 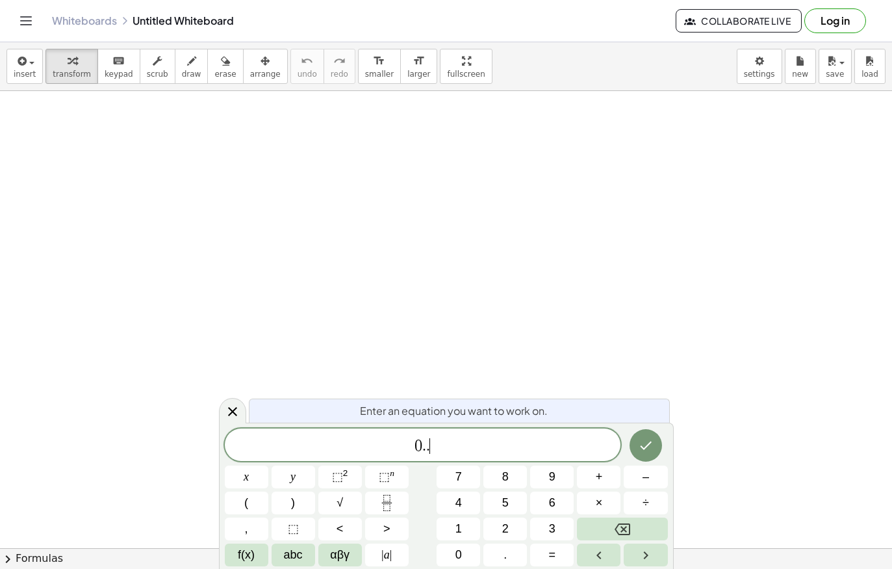 I want to click on span: transform, so click(x=71, y=74).